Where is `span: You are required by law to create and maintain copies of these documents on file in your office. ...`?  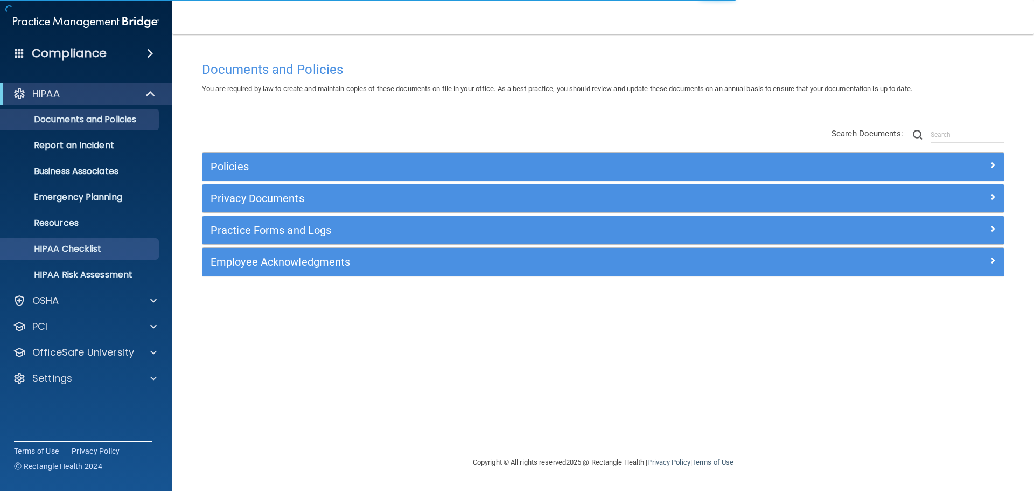 span: You are required by law to create and maintain copies of these documents on file in your office. ... is located at coordinates (557, 88).